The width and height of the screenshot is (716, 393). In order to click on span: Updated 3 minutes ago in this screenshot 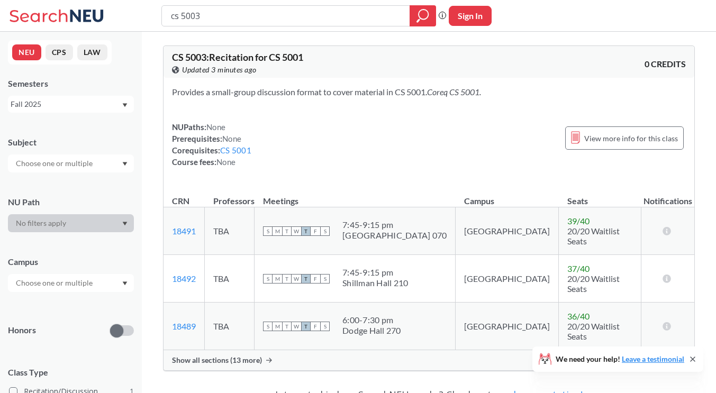, I will do `click(219, 70)`.